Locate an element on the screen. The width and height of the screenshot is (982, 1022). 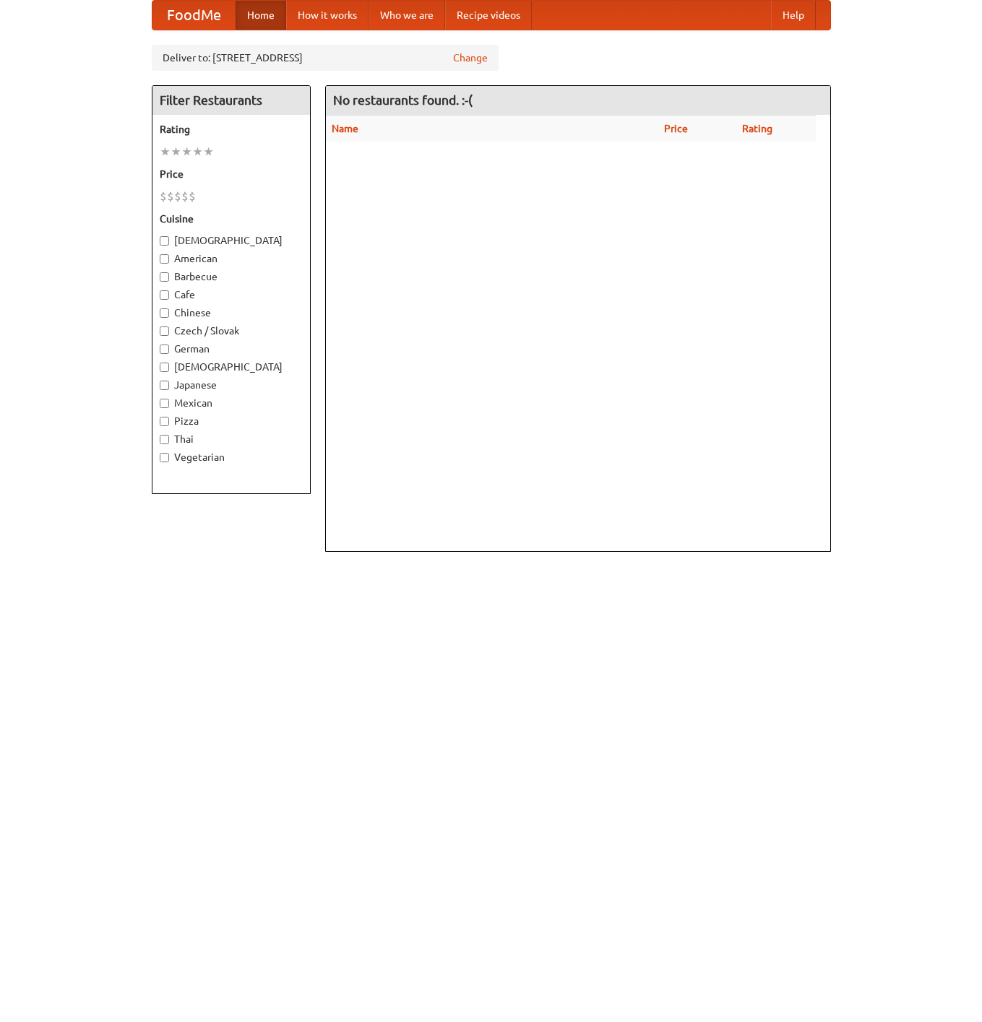
label: American is located at coordinates (231, 259).